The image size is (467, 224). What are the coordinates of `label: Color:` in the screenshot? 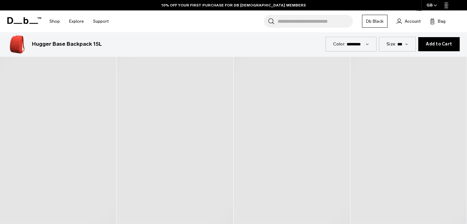 It's located at (340, 44).